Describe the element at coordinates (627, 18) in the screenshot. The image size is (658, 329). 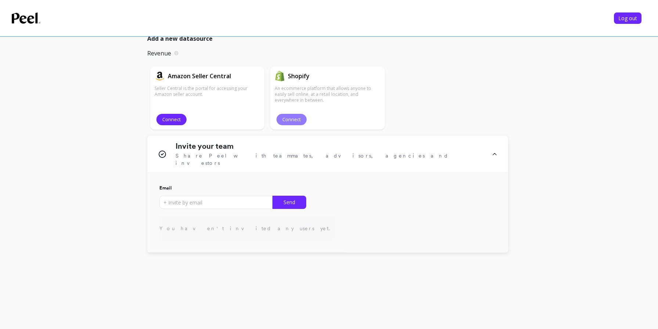
I see `span: Log out` at that location.